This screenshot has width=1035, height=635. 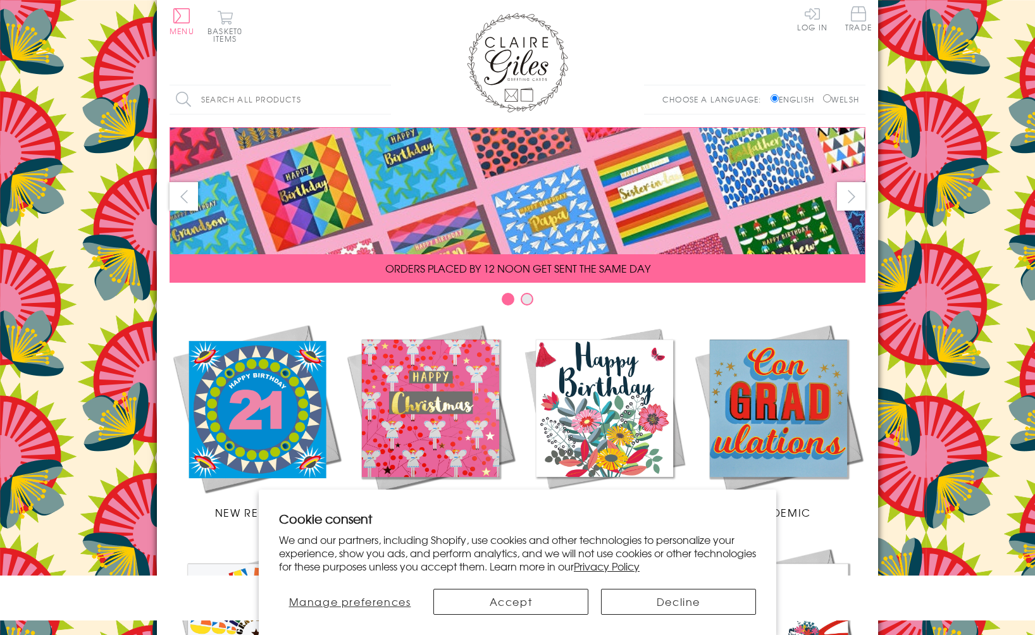 I want to click on p: Choose a language:, so click(x=715, y=99).